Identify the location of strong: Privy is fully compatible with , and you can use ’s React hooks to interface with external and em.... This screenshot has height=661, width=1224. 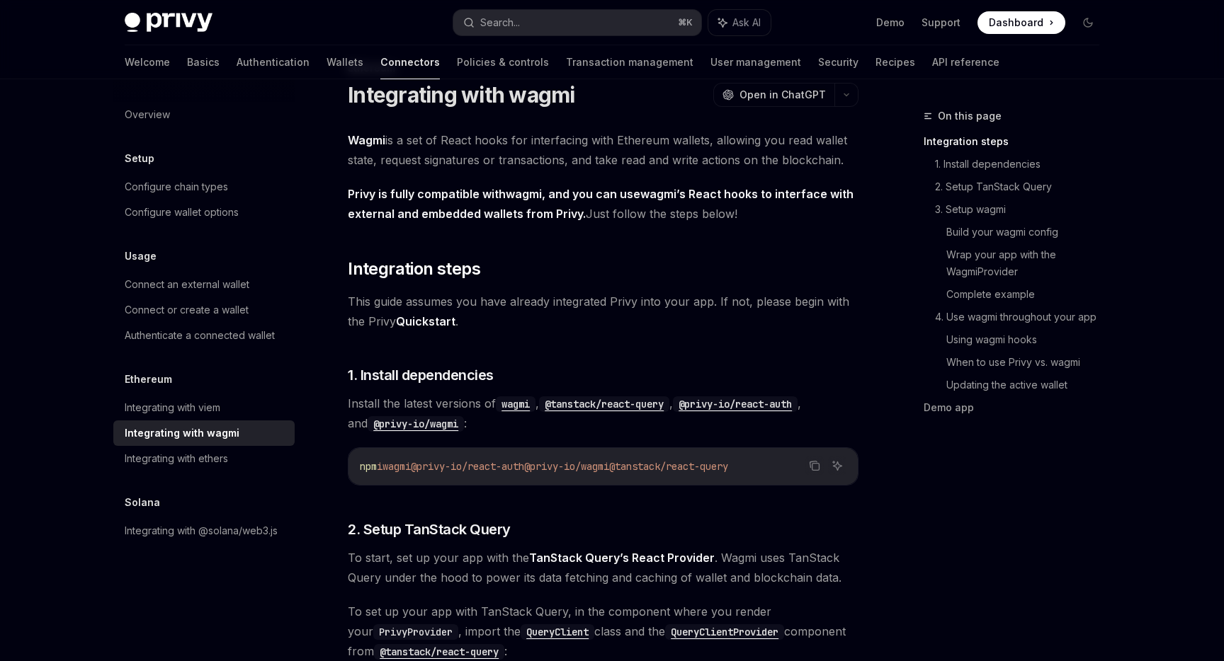
(600, 204).